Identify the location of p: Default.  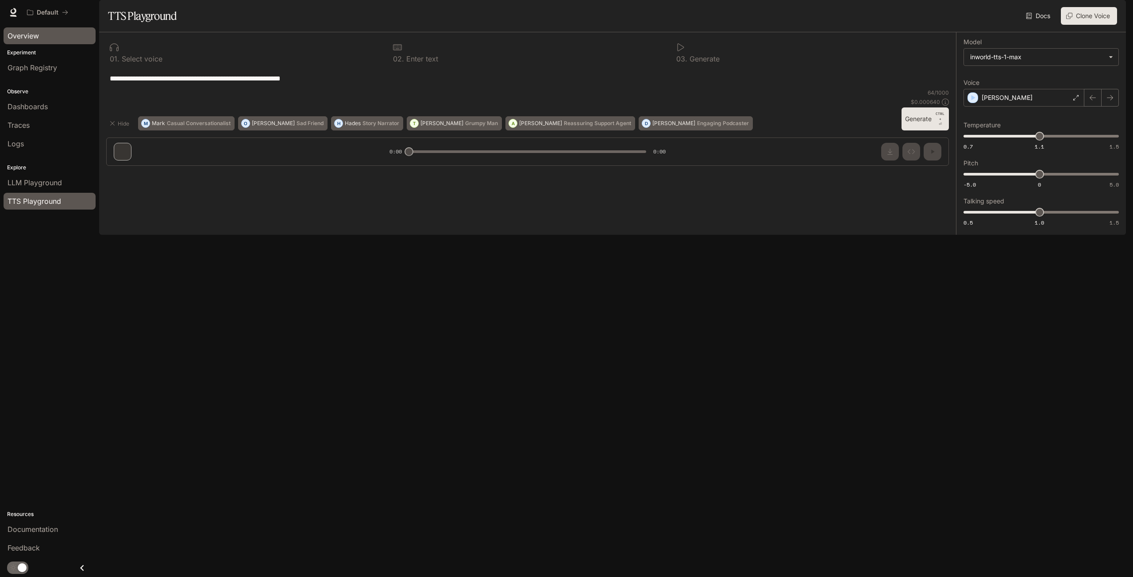
(47, 12).